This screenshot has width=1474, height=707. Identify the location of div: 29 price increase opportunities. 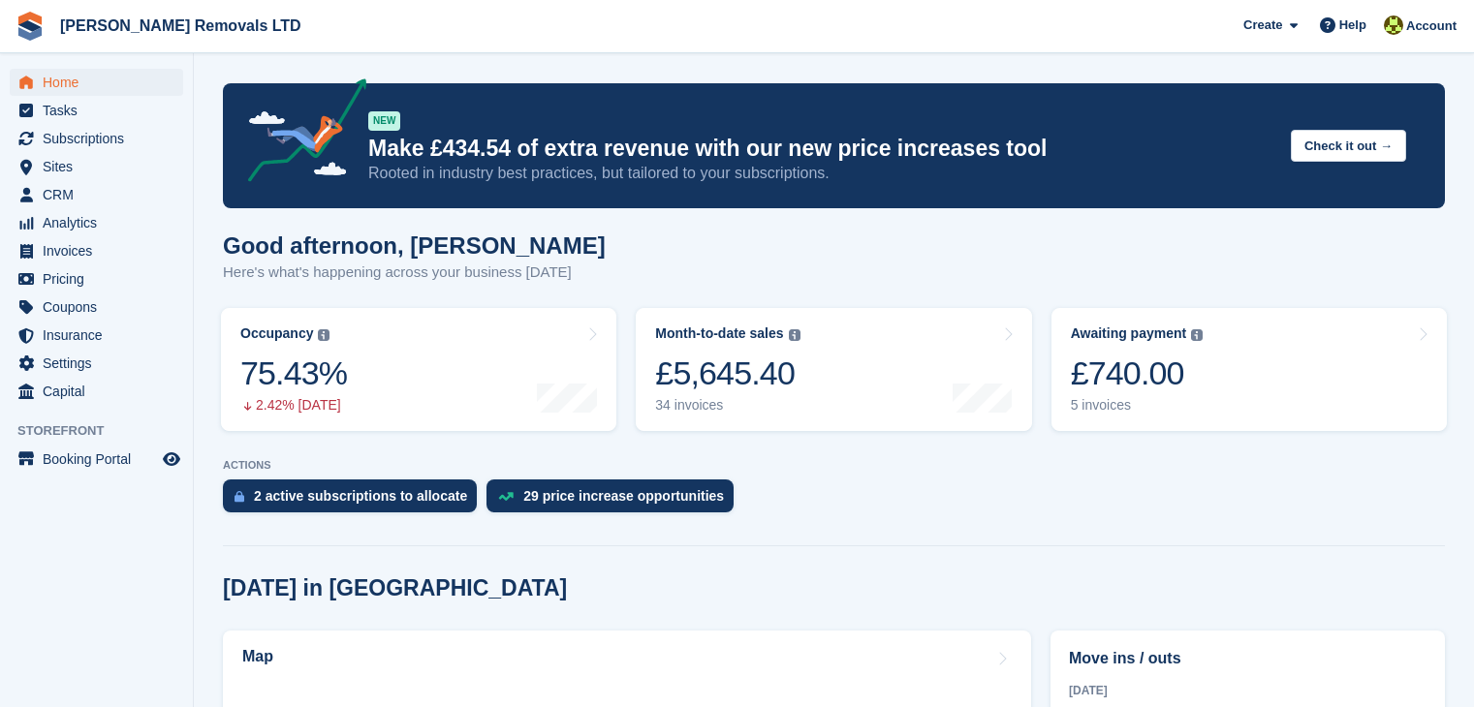
(623, 496).